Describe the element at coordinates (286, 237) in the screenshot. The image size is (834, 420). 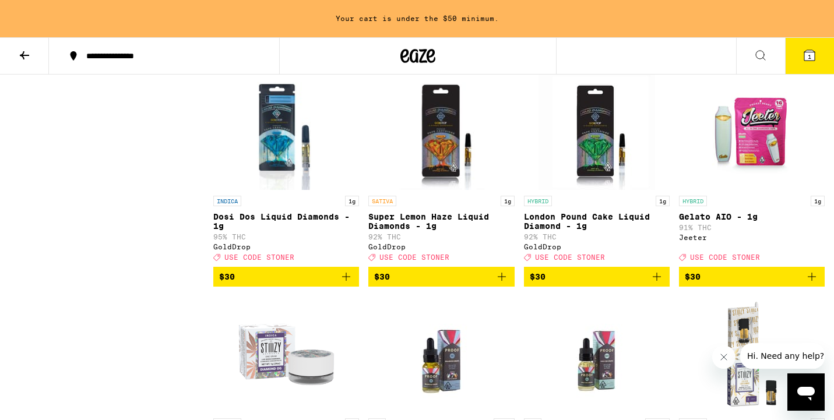
I see `p: 95% THC` at that location.